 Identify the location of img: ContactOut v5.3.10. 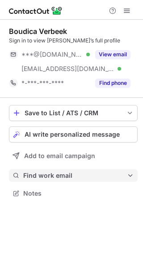
(36, 11).